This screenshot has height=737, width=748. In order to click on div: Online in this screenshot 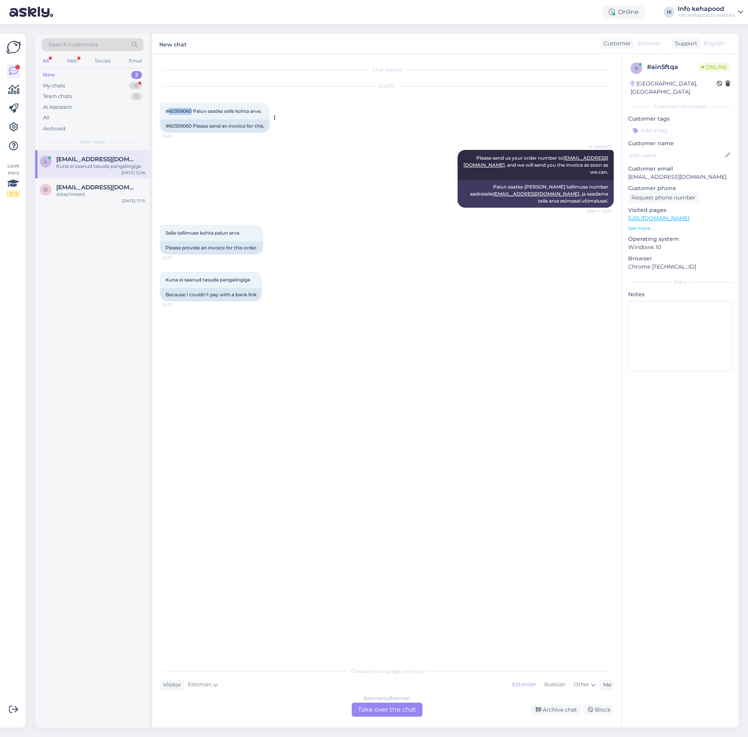, I will do `click(624, 12)`.